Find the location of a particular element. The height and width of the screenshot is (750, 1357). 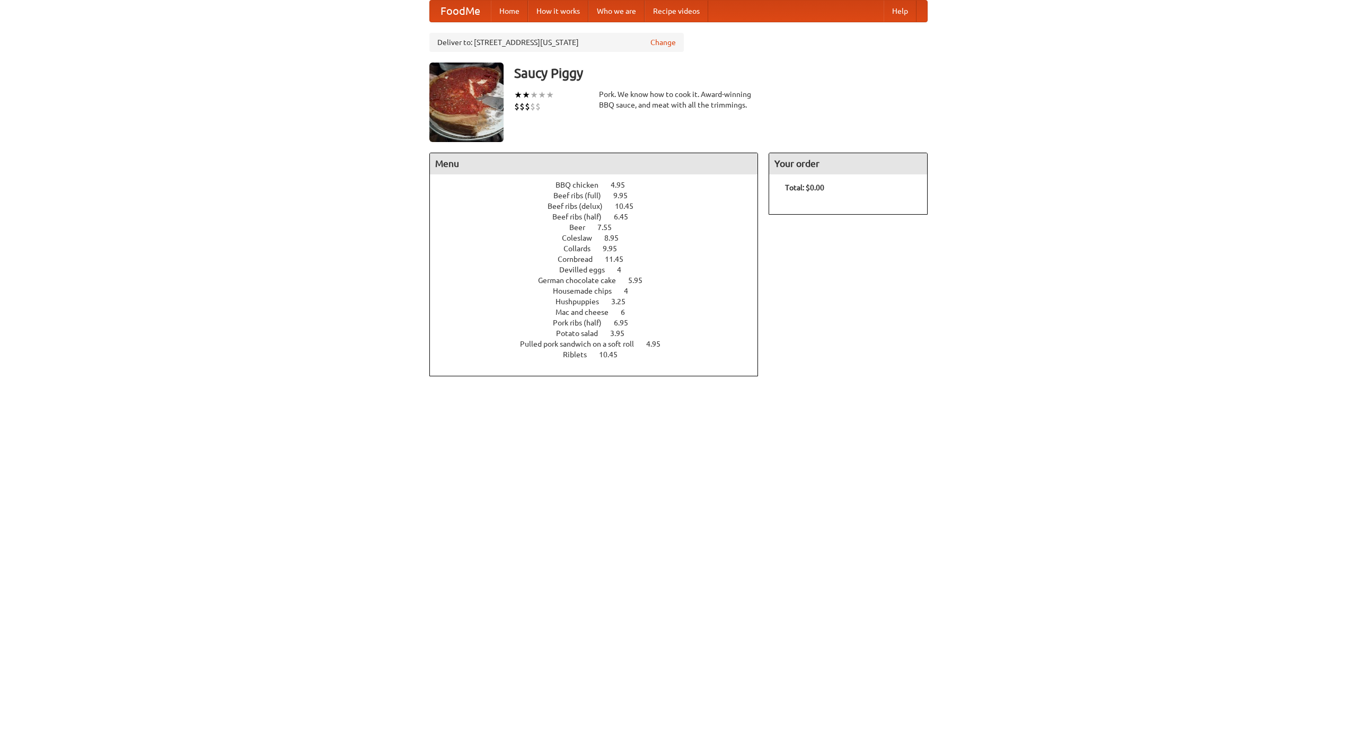

span: Riblets is located at coordinates (580, 355).